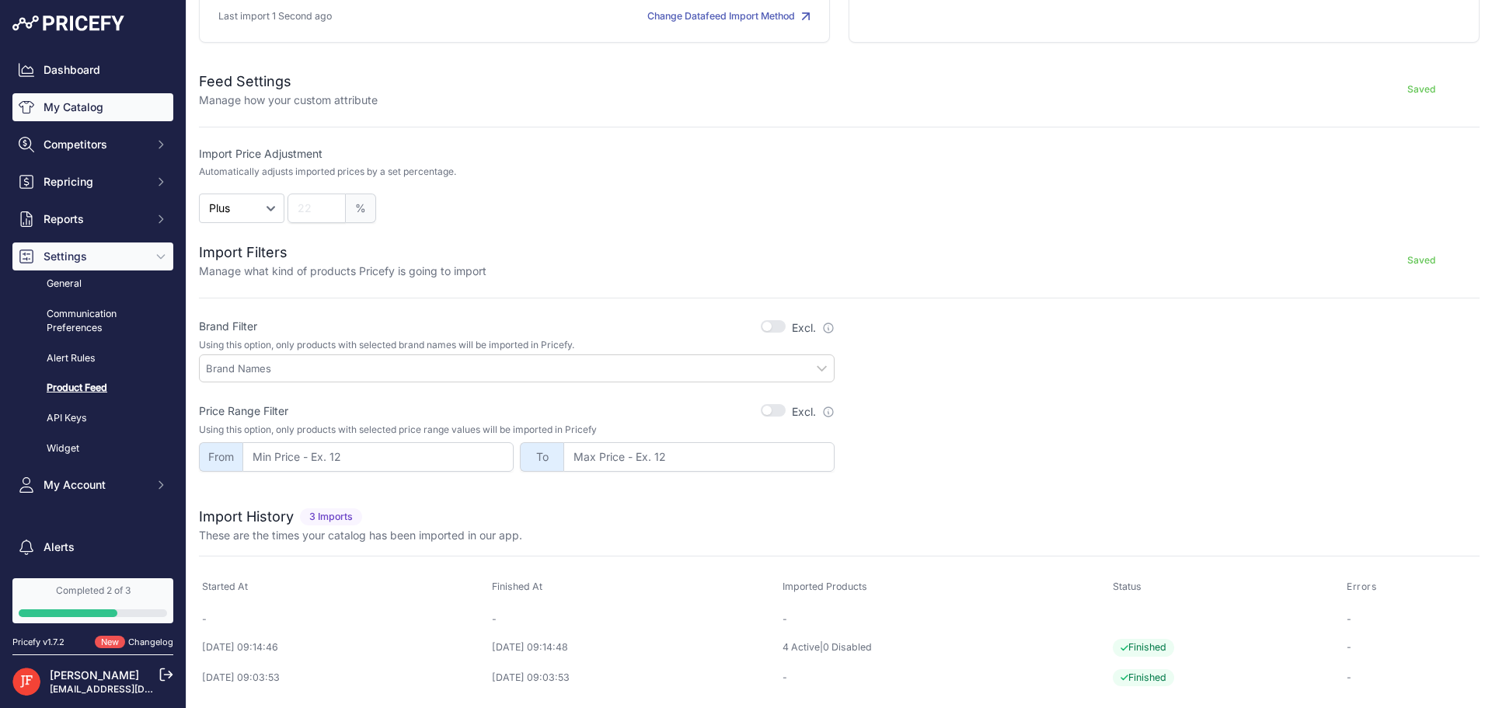  I want to click on p: Last import 1 Second ago, so click(275, 16).